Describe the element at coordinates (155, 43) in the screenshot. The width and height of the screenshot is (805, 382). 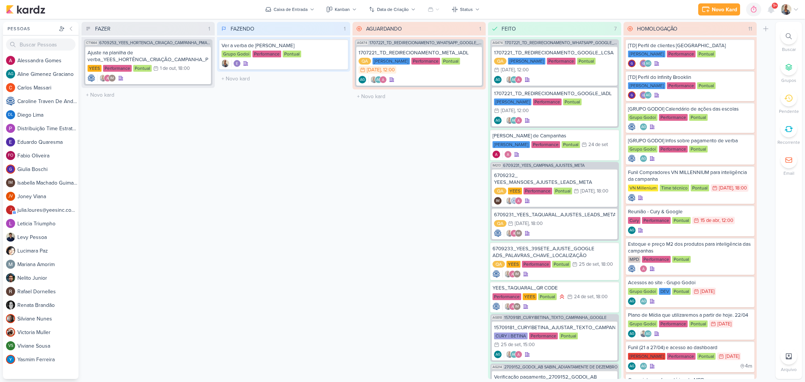
I see `span: 6709253_YEES_HORTÊNCIA_CRIAÇÃO_CAMPANHA_PMAX_OFFLINE` at that location.